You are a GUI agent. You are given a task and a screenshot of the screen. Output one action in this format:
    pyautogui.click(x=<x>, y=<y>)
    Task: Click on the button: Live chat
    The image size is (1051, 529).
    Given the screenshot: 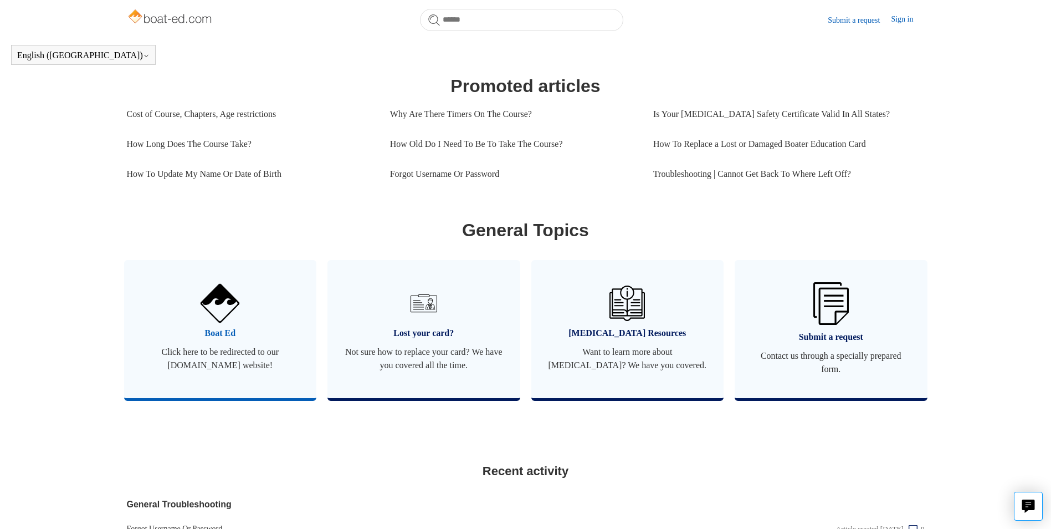 What is the action you would take?
    pyautogui.click(x=1029, y=506)
    